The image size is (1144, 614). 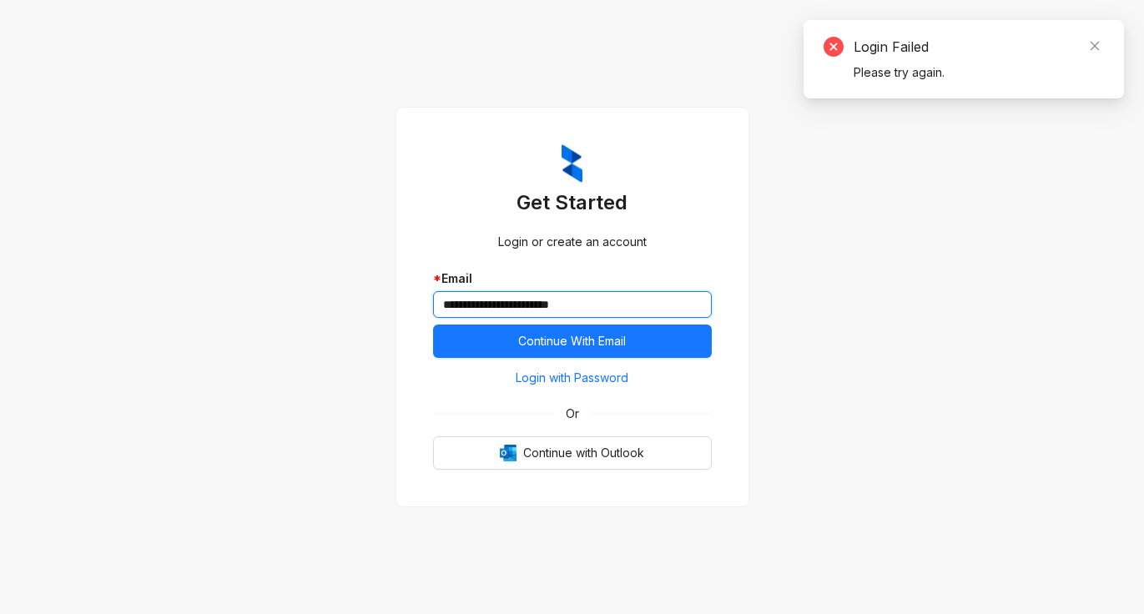 I want to click on div: Please try again., so click(x=979, y=73).